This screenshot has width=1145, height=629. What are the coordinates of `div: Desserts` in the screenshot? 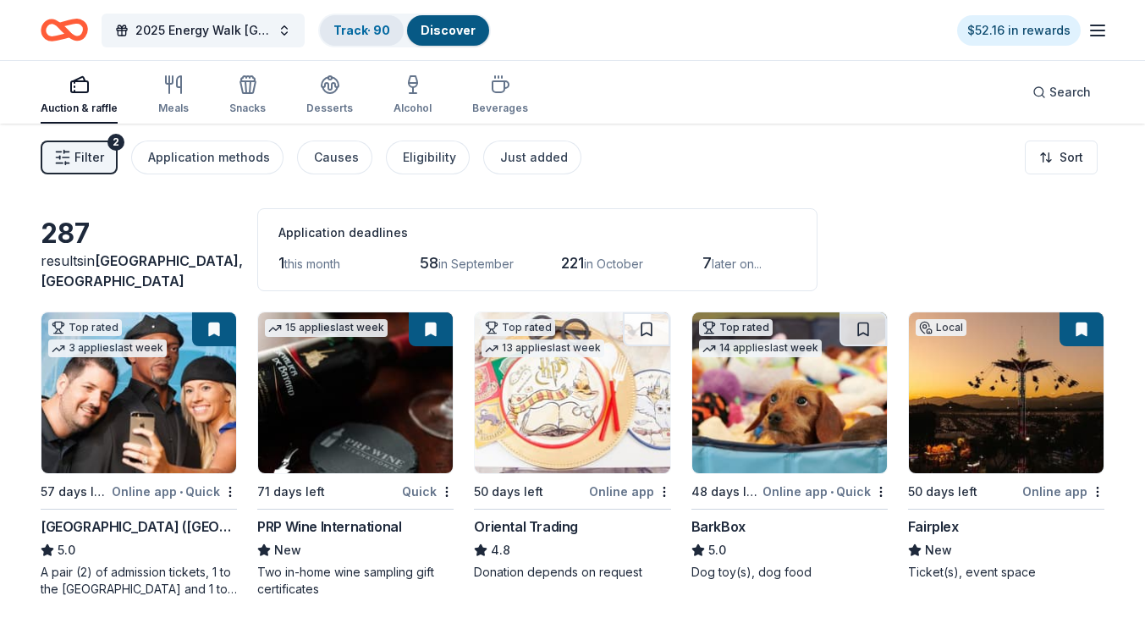 It's located at (329, 108).